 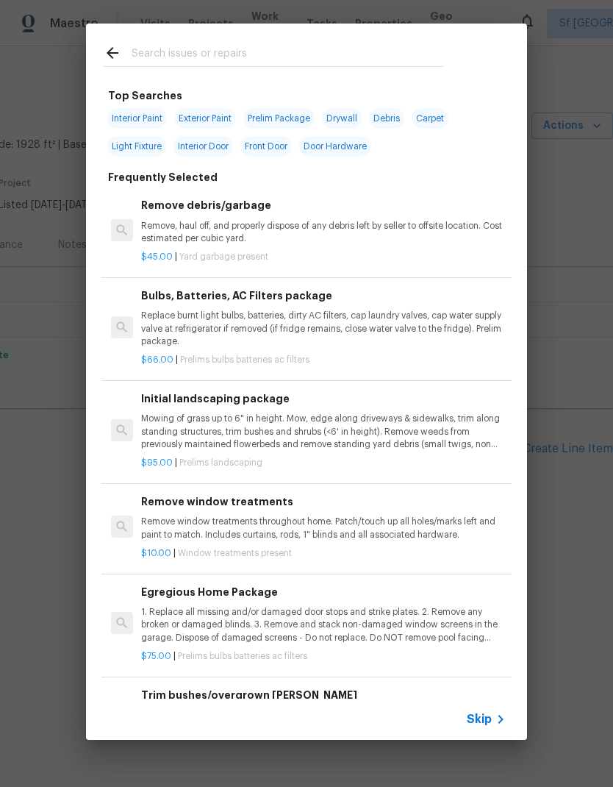 What do you see at coordinates (324, 431) in the screenshot?
I see `p: Mowing of grass up to 6" in height. Mow, edge along driveways & sidewalks, trim along standing st...` at bounding box center [324, 431].